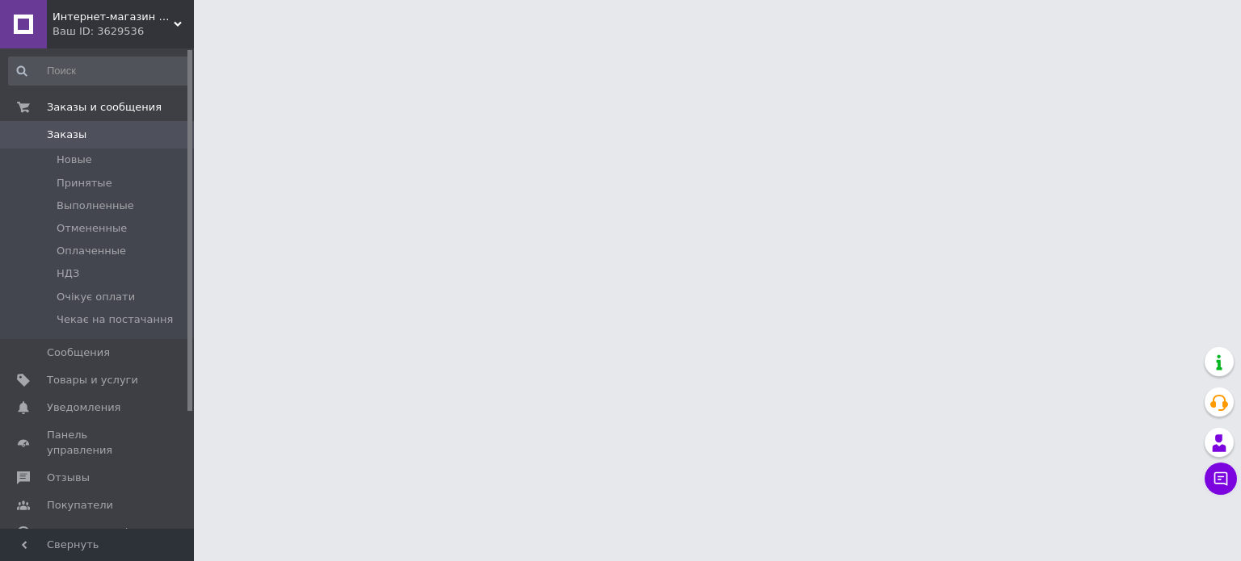 Image resolution: width=1241 pixels, height=561 pixels. Describe the element at coordinates (91, 251) in the screenshot. I see `span: Оплаченные` at that location.